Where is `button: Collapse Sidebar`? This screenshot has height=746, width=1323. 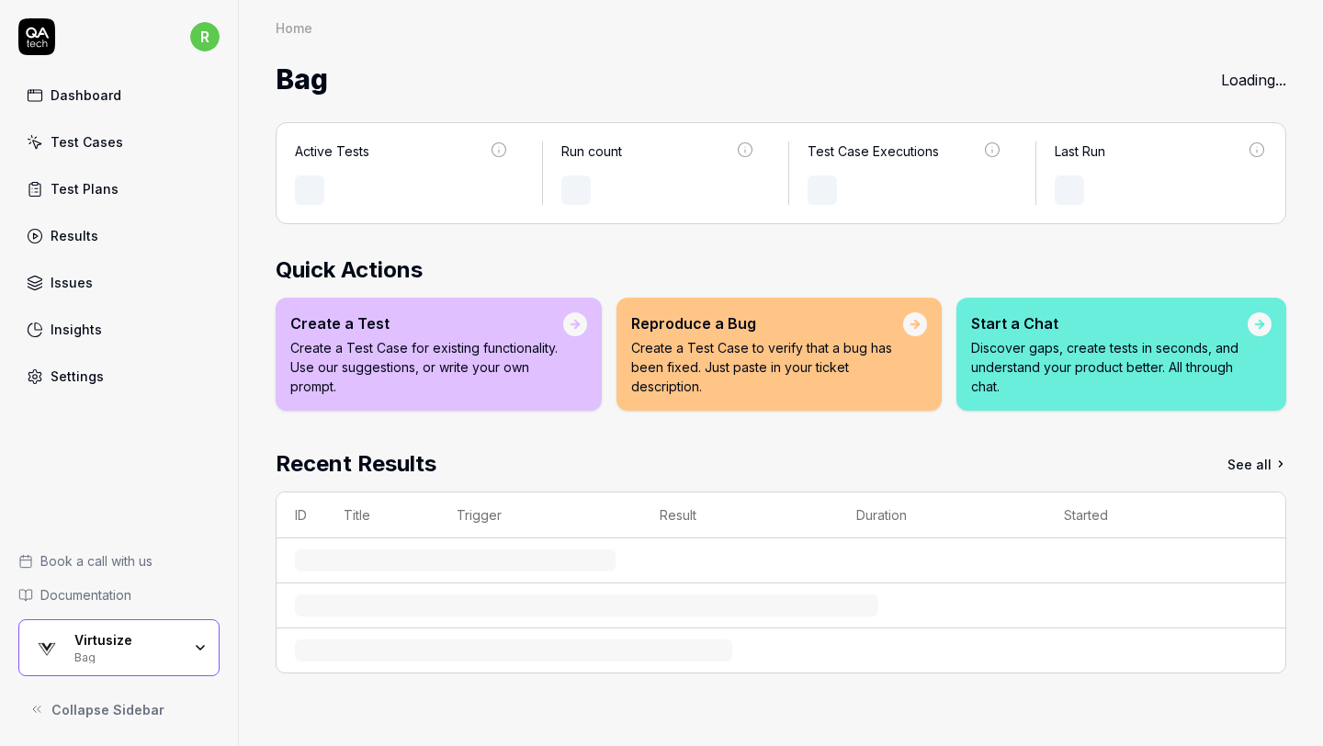
button: Collapse Sidebar is located at coordinates (118, 709).